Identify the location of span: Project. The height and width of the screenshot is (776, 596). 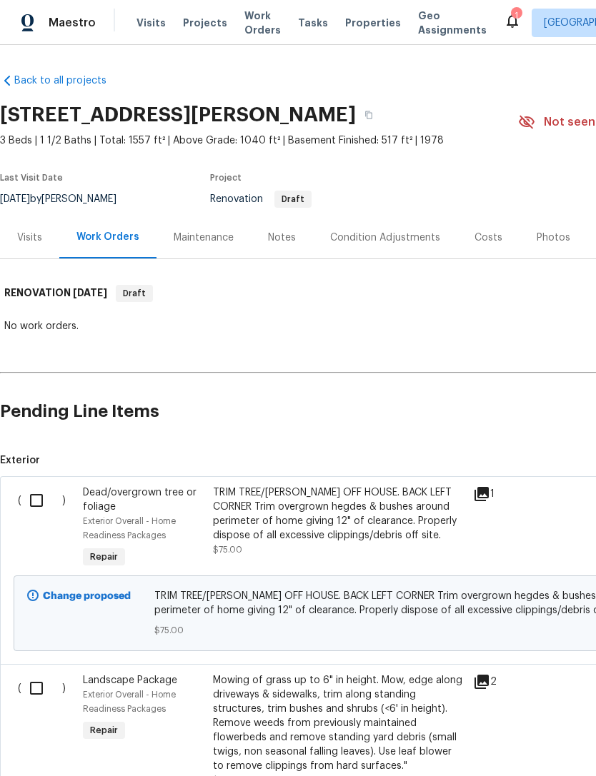
(226, 178).